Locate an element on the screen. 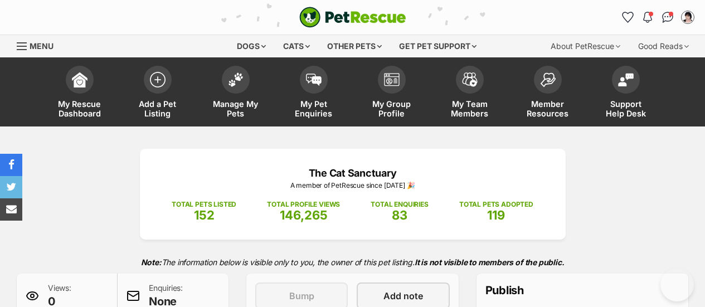 The image size is (705, 307). span: 83 is located at coordinates (399, 215).